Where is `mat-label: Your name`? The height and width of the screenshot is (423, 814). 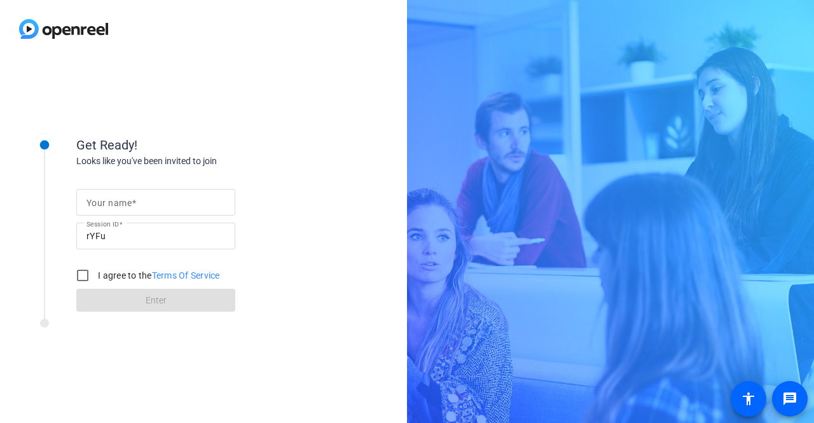 mat-label: Your name is located at coordinates (109, 203).